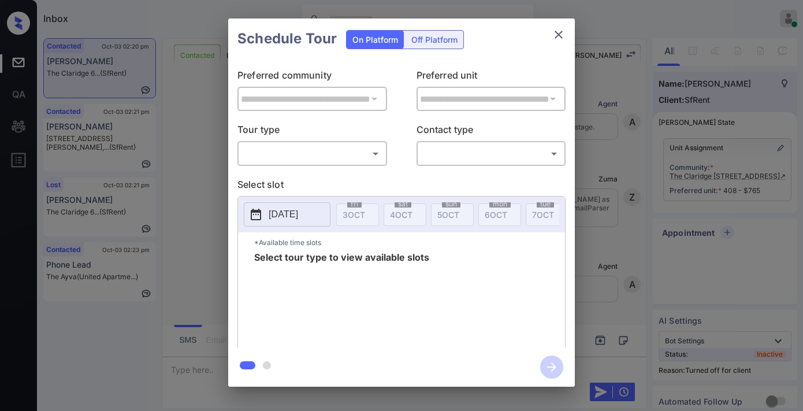 Image resolution: width=803 pixels, height=411 pixels. Describe the element at coordinates (375, 39) in the screenshot. I see `div: On Platform` at that location.